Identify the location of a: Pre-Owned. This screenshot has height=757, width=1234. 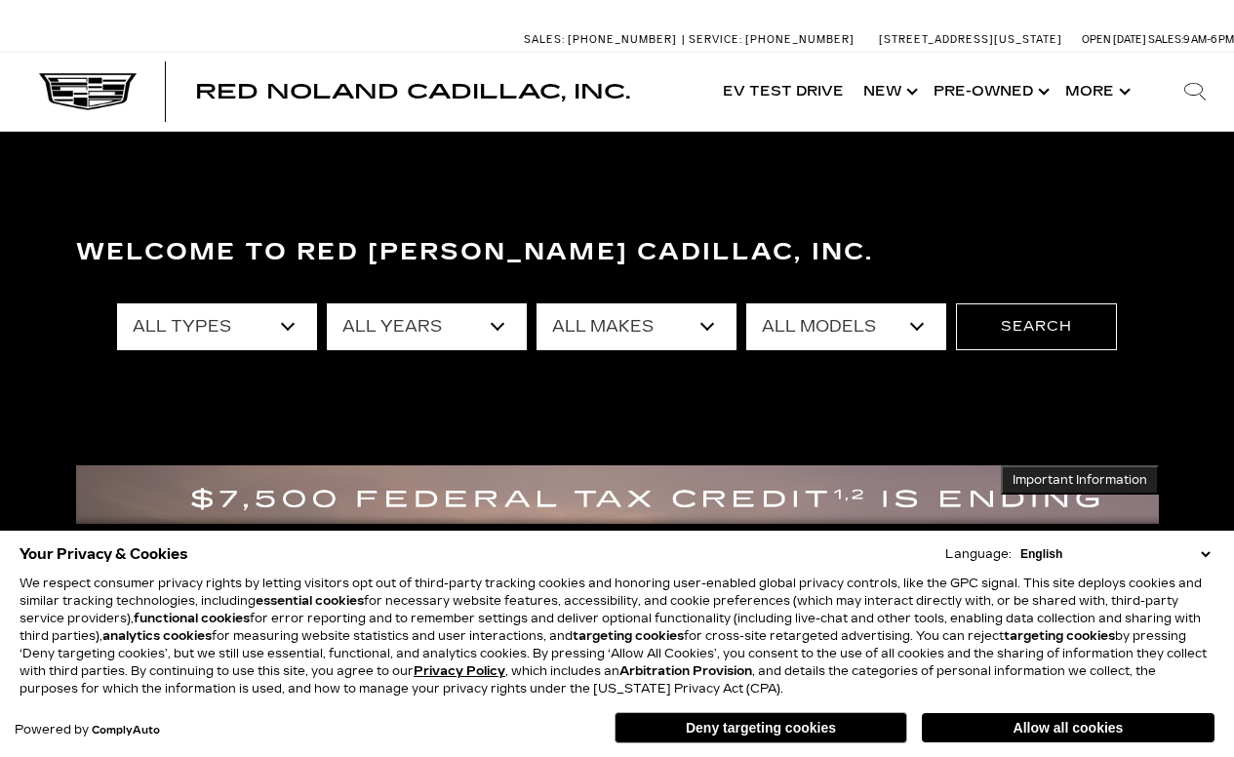
(989, 92).